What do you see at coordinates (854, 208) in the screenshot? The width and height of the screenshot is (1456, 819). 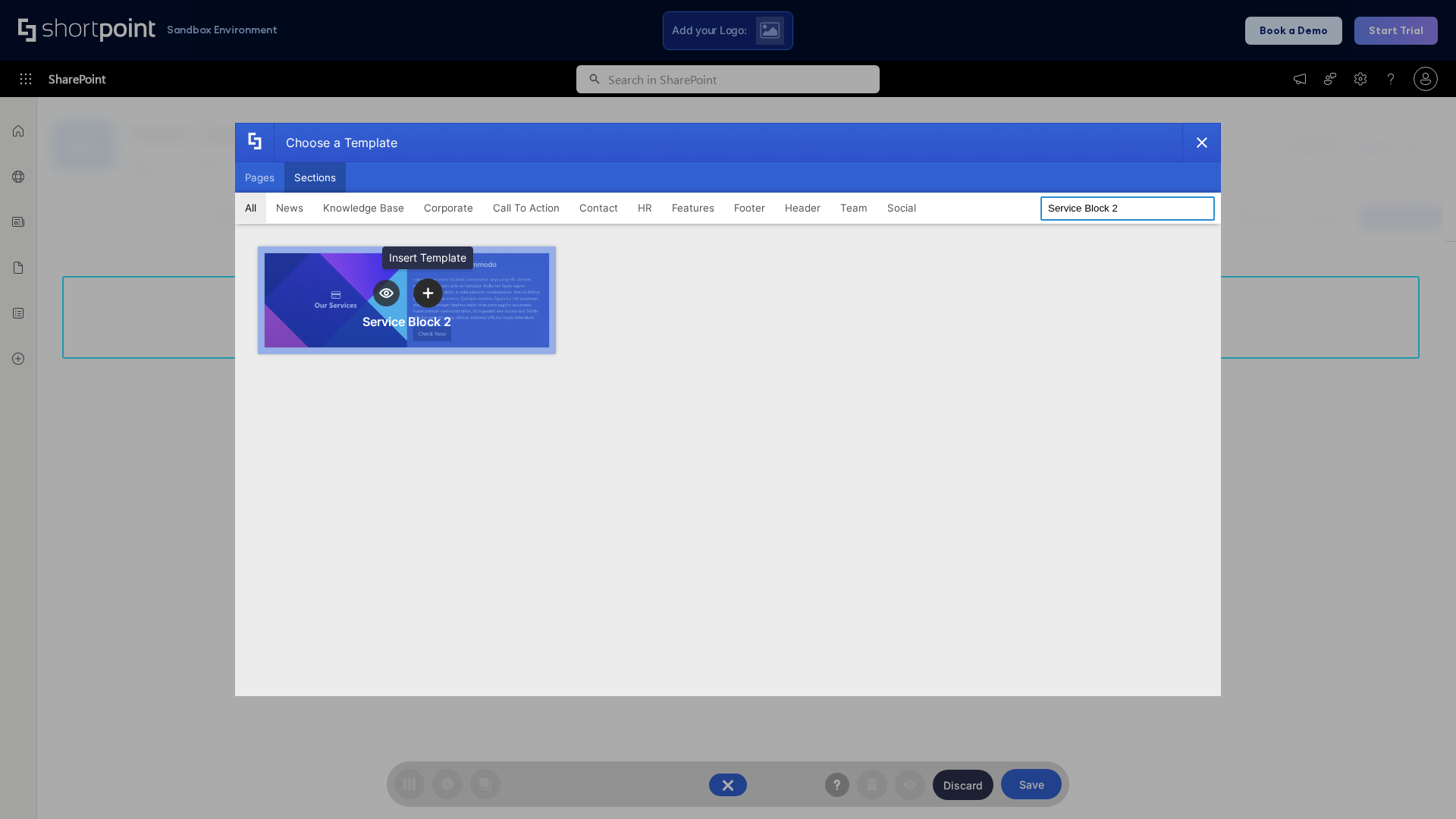 I see `button: Team` at bounding box center [854, 208].